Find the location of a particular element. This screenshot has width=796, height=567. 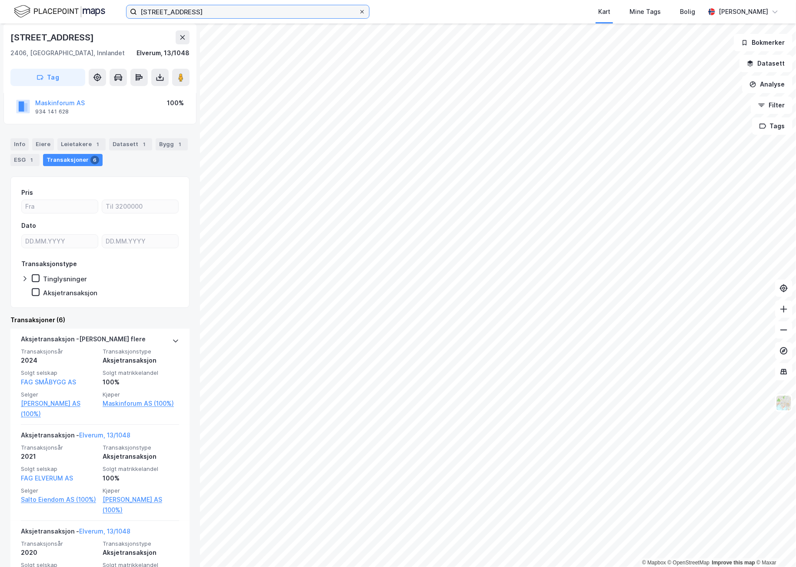

div: Pris is located at coordinates (27, 193).